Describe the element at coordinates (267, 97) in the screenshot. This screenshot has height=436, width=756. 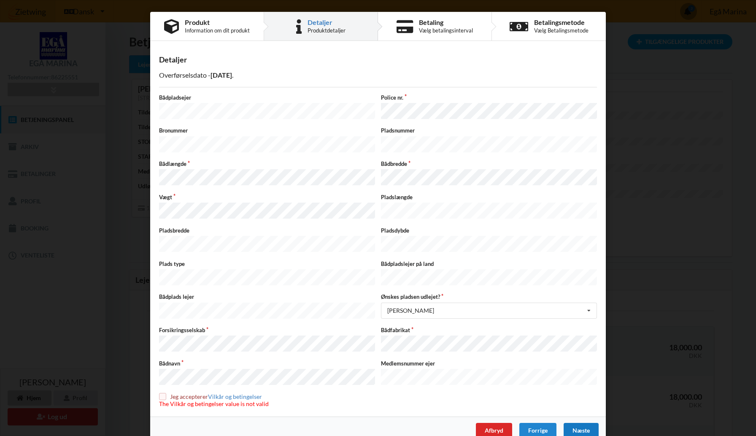
I see `label: Bådpladsejer` at that location.